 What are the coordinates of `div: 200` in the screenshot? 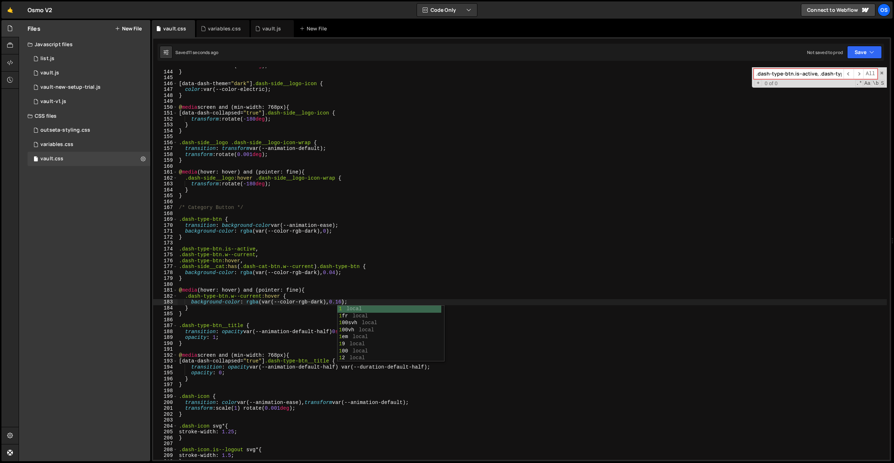 It's located at (165, 403).